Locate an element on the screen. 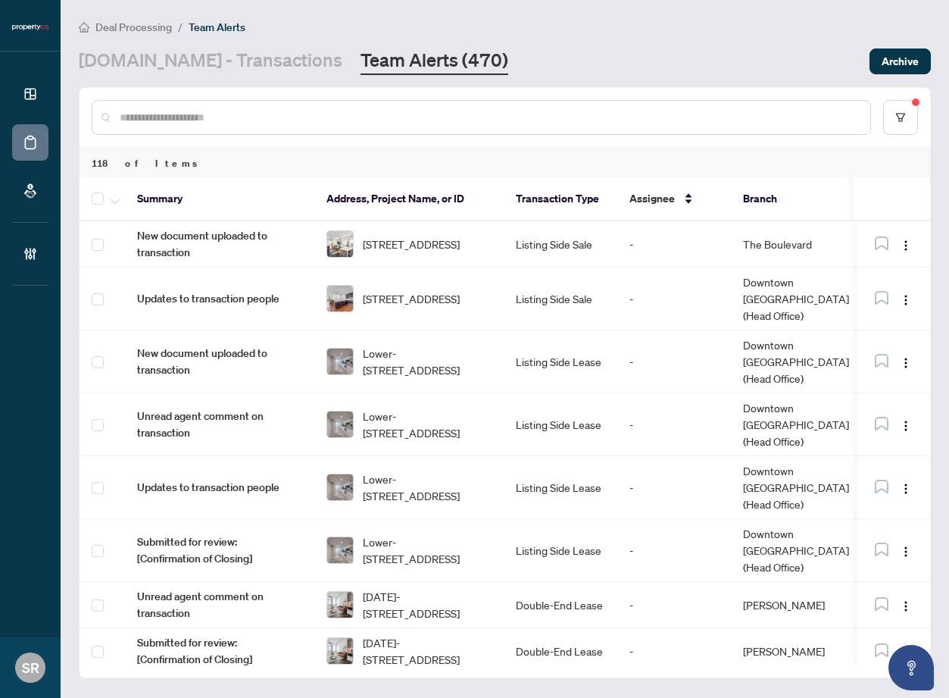 Image resolution: width=949 pixels, height=698 pixels. th: Address, Project Name, or ID is located at coordinates (409, 199).